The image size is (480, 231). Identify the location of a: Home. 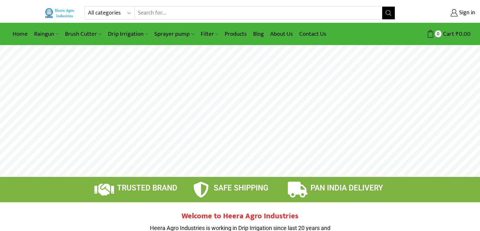
(20, 34).